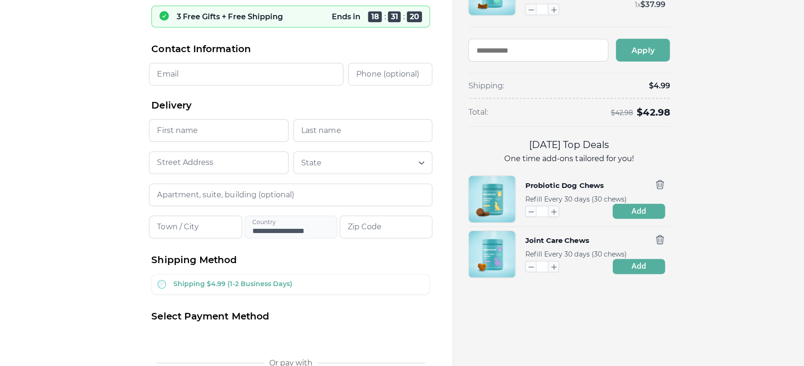  I want to click on img: Probiotic Dog Chews, so click(488, 198).